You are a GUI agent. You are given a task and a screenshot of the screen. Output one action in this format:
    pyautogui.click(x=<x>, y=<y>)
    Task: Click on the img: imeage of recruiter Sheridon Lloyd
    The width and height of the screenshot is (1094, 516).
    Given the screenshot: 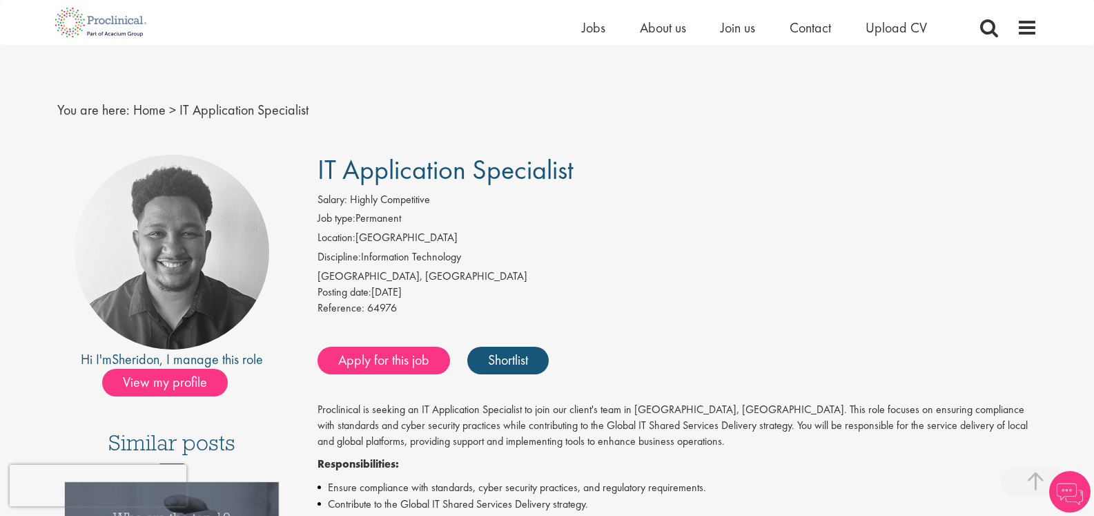 What is the action you would take?
    pyautogui.click(x=172, y=252)
    